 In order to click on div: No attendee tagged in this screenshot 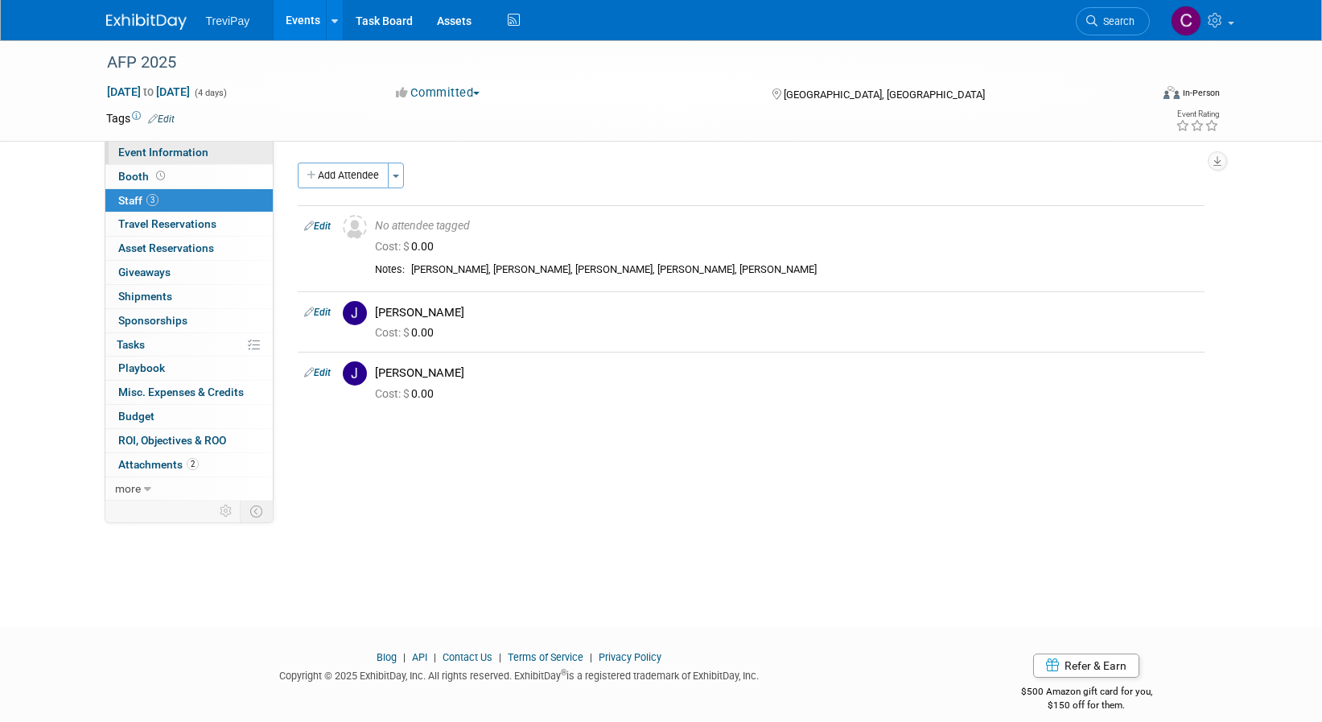, I will do `click(786, 226)`.